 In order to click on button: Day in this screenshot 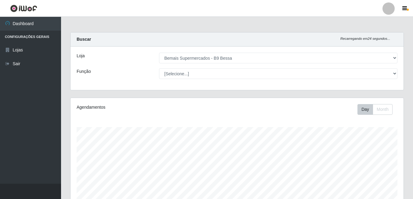, I will do `click(365, 109)`.